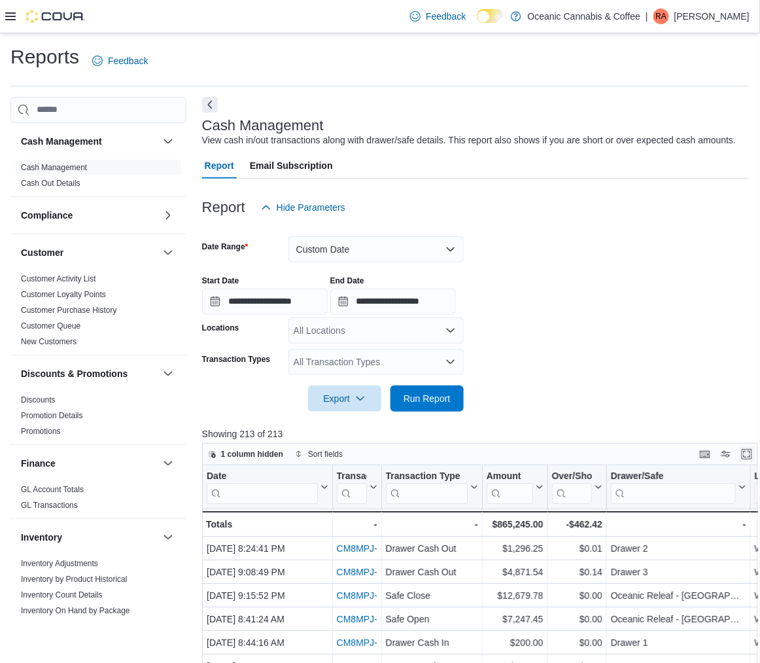 The image size is (760, 663). Describe the element at coordinates (54, 167) in the screenshot. I see `span: Cash Management` at that location.